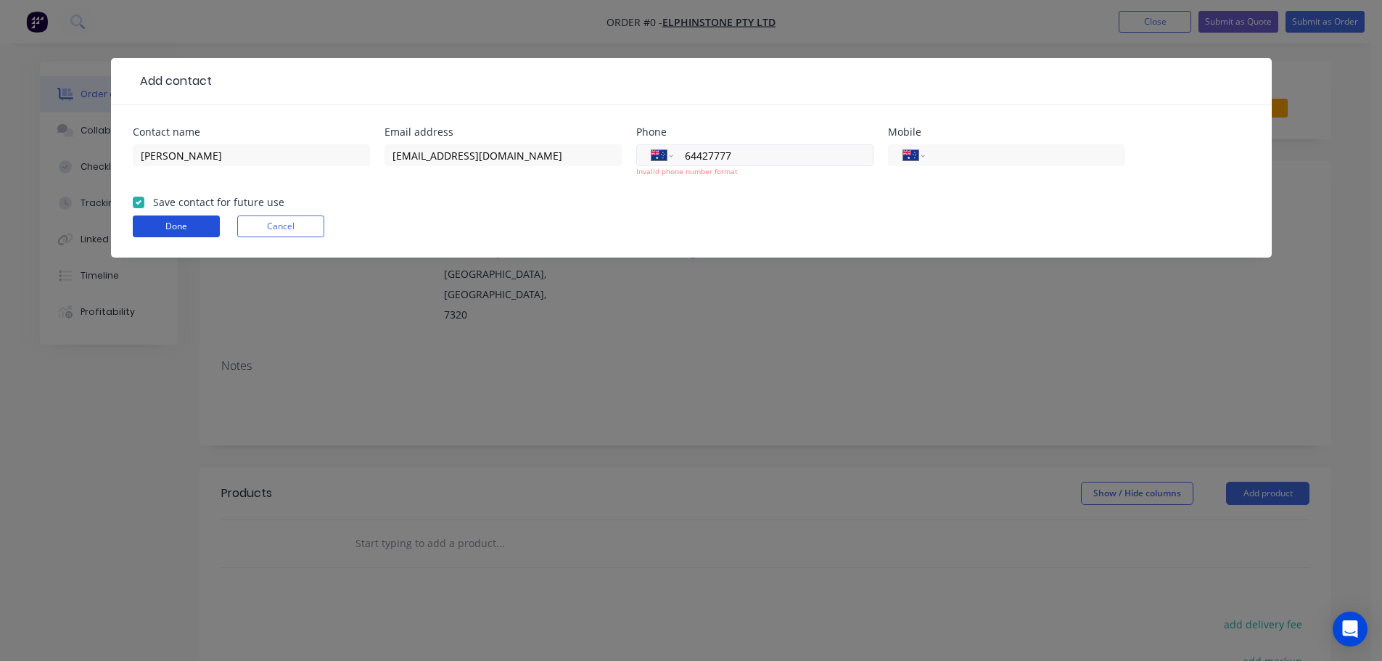 Image resolution: width=1382 pixels, height=661 pixels. Describe the element at coordinates (754, 132) in the screenshot. I see `div: Phone` at that location.